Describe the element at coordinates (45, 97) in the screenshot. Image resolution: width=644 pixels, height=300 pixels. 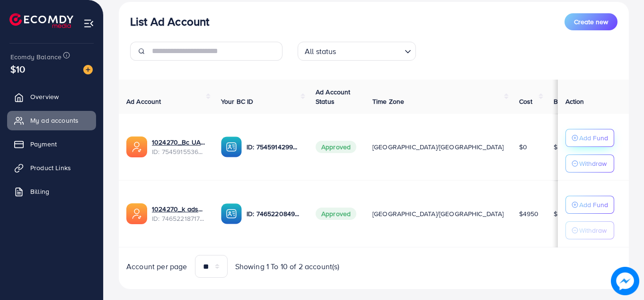
I see `span: Overview` at that location.